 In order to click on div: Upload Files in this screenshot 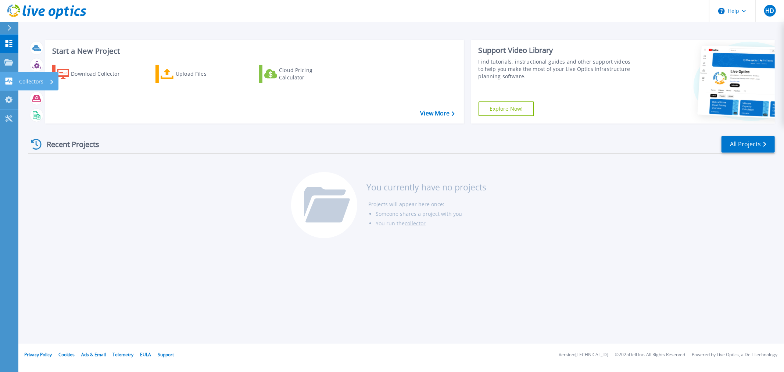, I will do `click(205, 74)`.